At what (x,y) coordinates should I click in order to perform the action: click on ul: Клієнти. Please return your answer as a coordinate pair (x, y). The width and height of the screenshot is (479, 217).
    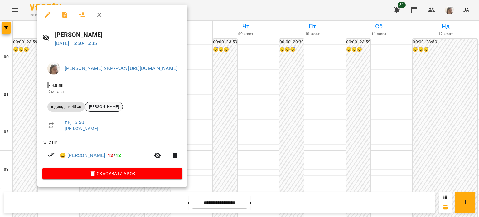
    Looking at the image, I should click on (112, 153).